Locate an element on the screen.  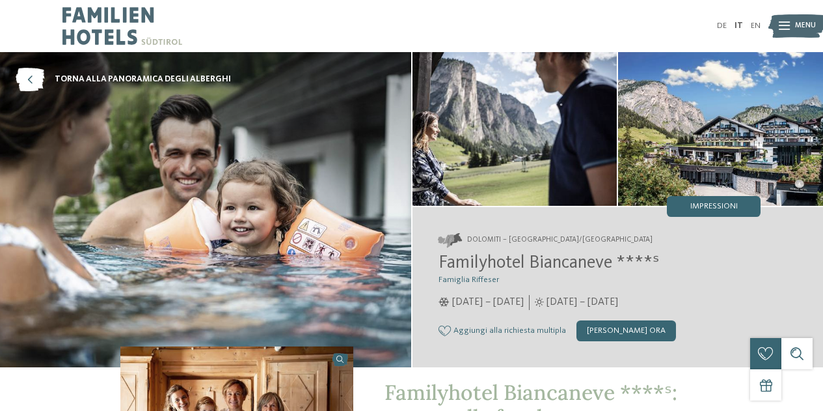
span: Impressioni is located at coordinates (714, 206).